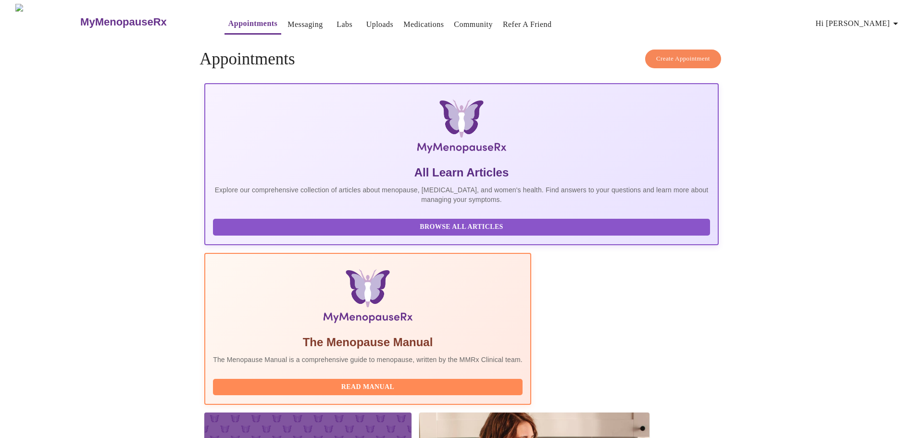  I want to click on button: Labs, so click(345, 25).